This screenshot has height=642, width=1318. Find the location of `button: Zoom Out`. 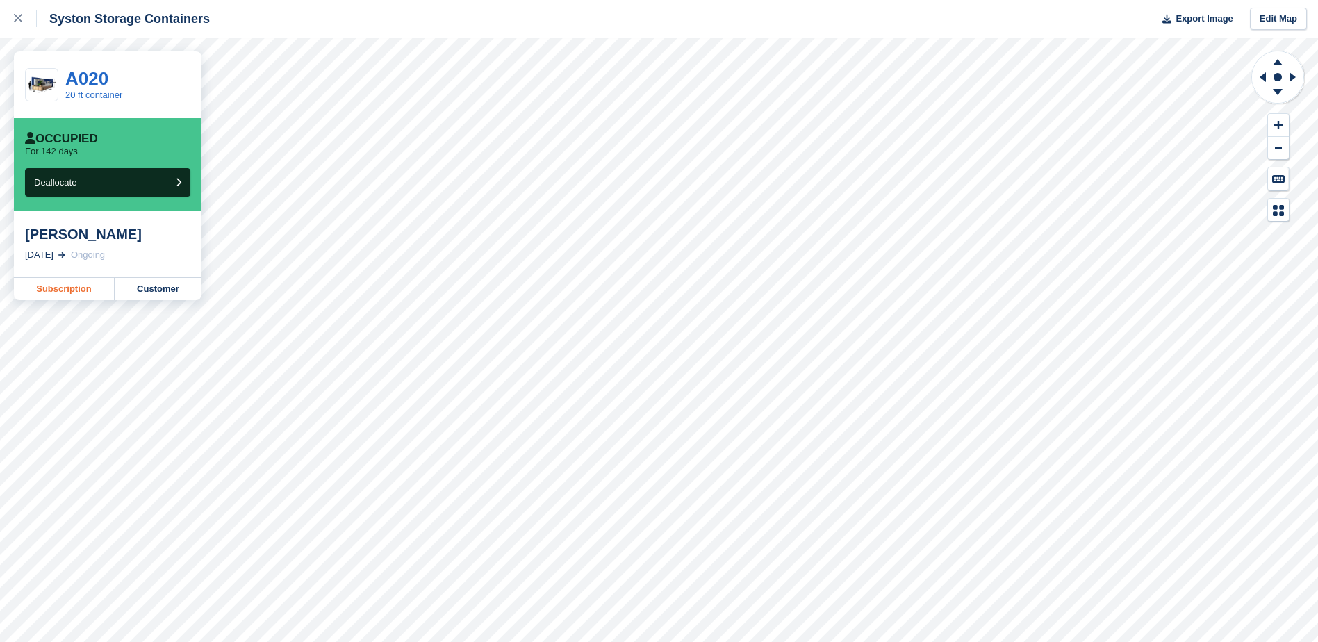

button: Zoom Out is located at coordinates (1279, 148).